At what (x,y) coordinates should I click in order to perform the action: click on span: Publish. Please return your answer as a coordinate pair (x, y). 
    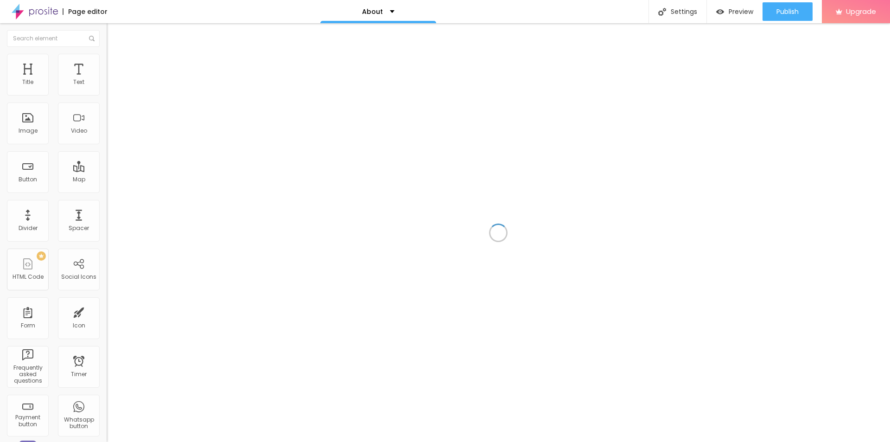
    Looking at the image, I should click on (788, 12).